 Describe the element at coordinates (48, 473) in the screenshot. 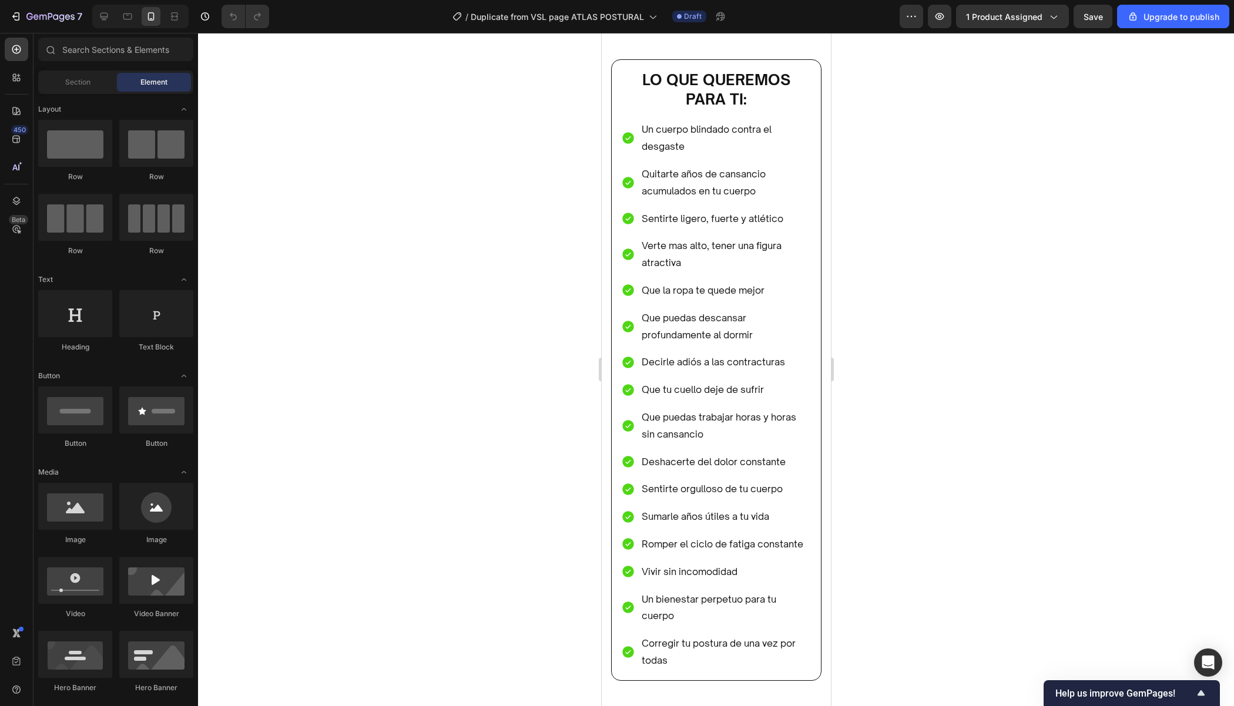

I see `span: Media` at that location.